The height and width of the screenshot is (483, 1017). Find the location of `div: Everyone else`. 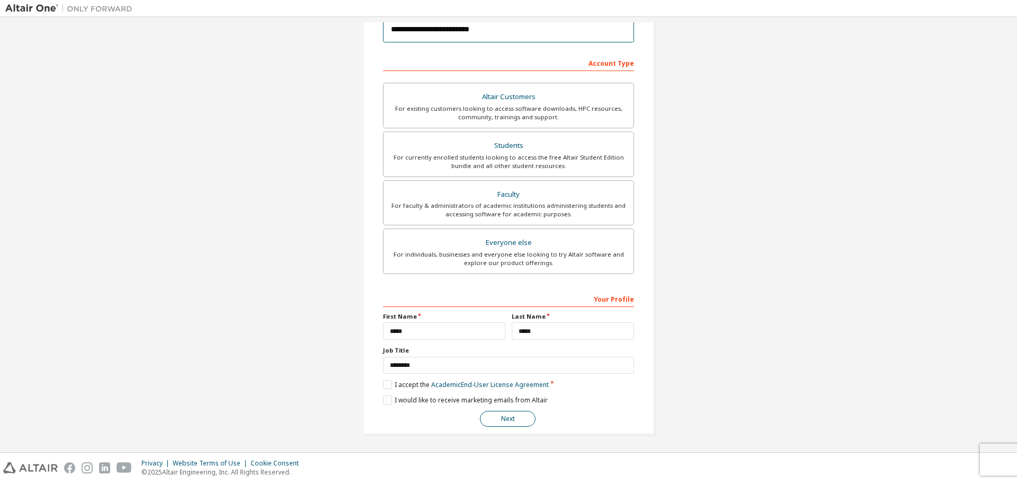

div: Everyone else is located at coordinates (509, 243).